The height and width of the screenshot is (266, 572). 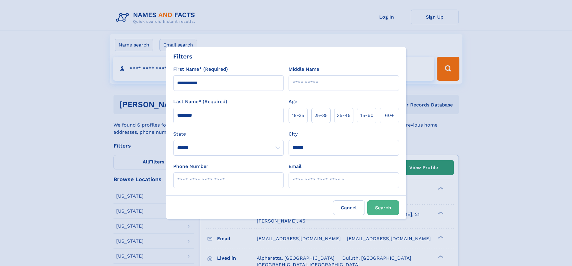 I want to click on span: 35‑45, so click(x=343, y=116).